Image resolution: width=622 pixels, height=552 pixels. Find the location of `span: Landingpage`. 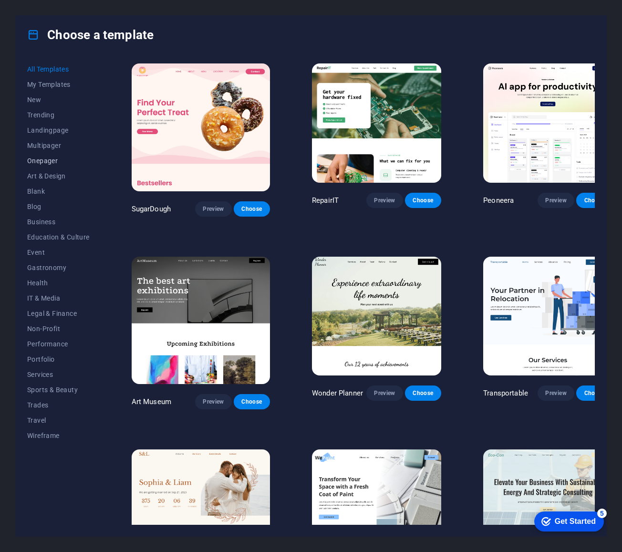

span: Landingpage is located at coordinates (58, 130).